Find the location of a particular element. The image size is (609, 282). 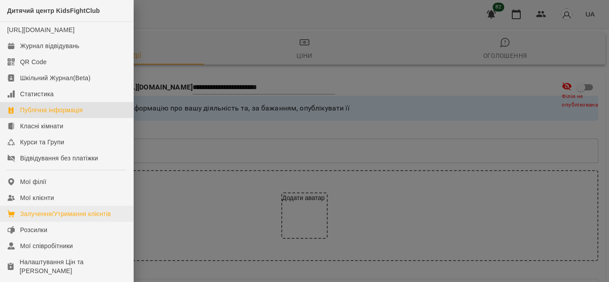

div: Класні кімнати is located at coordinates (41, 126).